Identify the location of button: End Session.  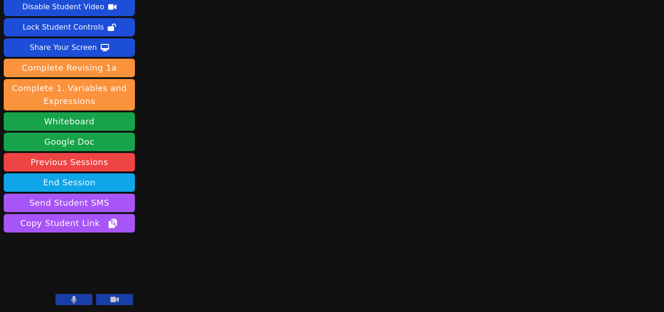
(69, 183).